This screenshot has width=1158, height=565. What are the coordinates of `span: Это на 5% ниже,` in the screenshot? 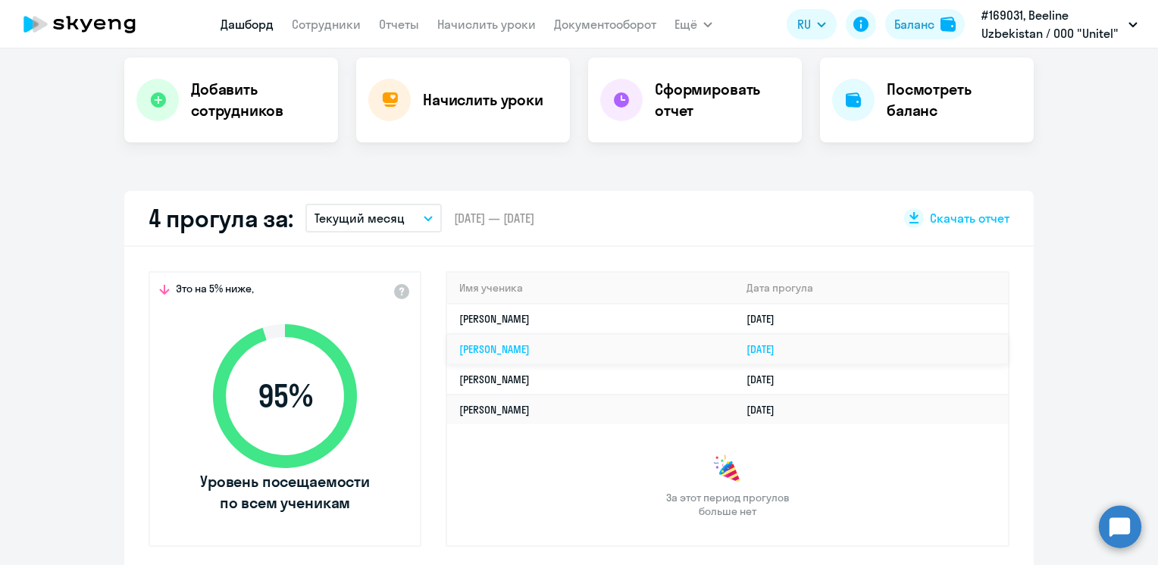 It's located at (214, 291).